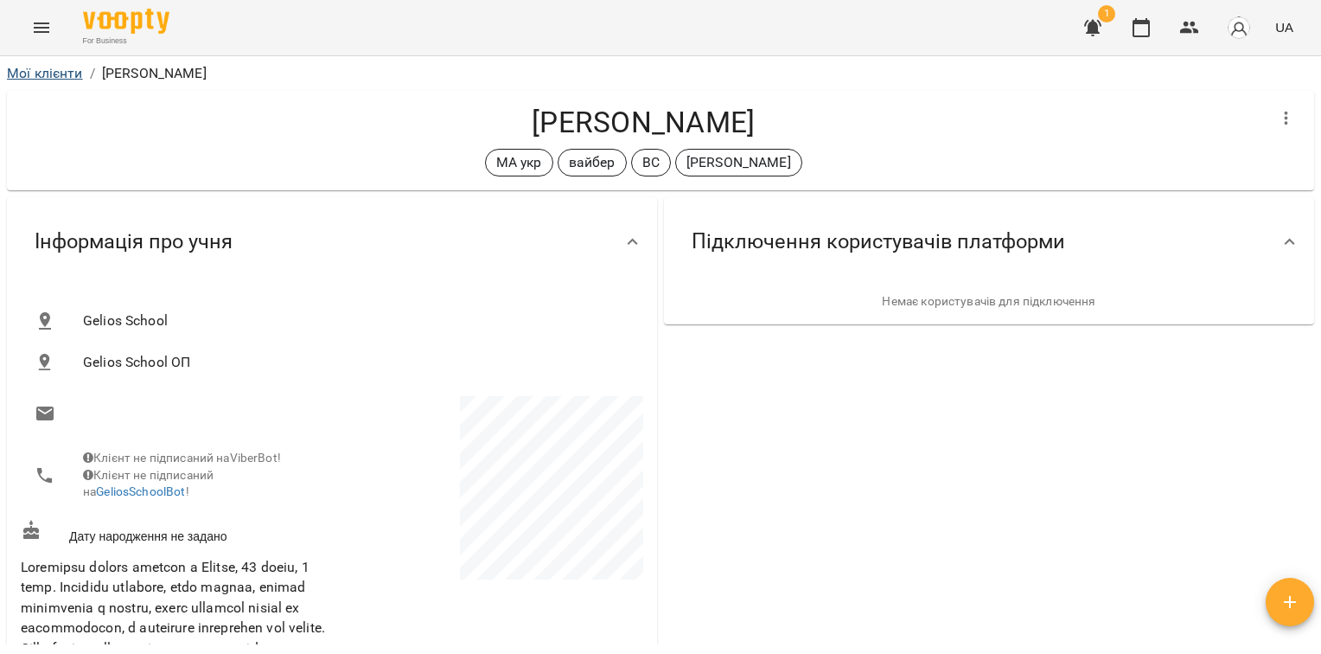 This screenshot has width=1321, height=654. What do you see at coordinates (519, 163) in the screenshot?
I see `p: МА укр` at bounding box center [519, 163].